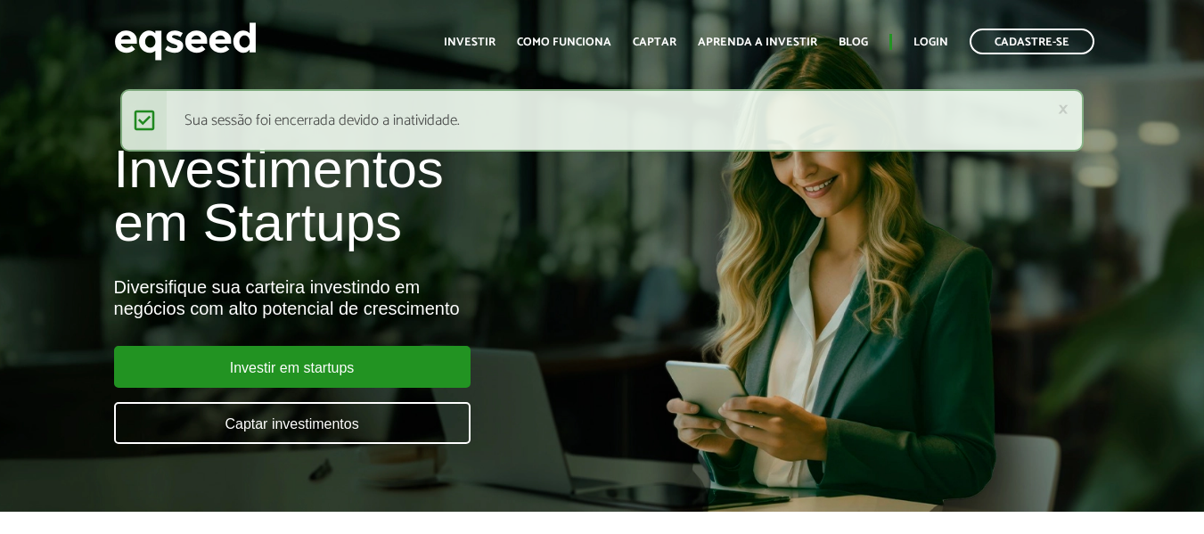 Image resolution: width=1204 pixels, height=534 pixels. I want to click on h1: Investimentos em Startups, so click(402, 196).